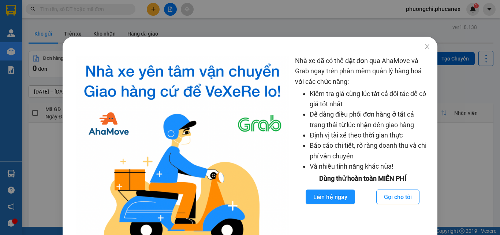 This screenshot has height=235, width=500. What do you see at coordinates (370, 119) in the screenshot?
I see `li: Dễ dàng điều phối đơn hàng ở tất cả trạng thái từ lúc nhận đến giao hàng` at bounding box center [370, 119].